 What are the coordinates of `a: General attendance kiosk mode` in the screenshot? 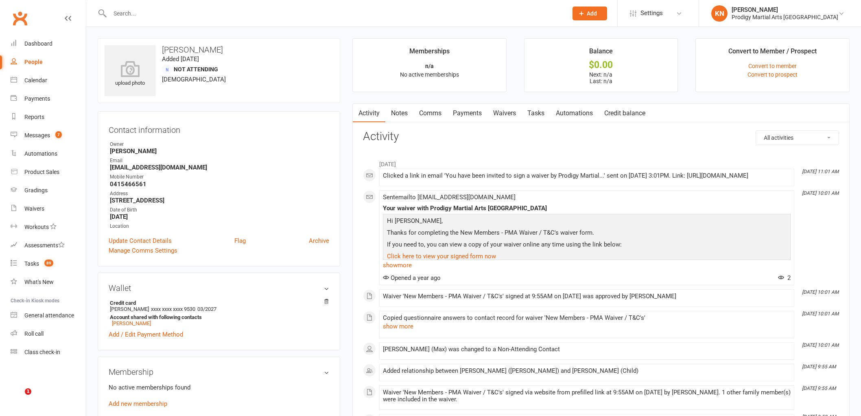 It's located at (48, 315).